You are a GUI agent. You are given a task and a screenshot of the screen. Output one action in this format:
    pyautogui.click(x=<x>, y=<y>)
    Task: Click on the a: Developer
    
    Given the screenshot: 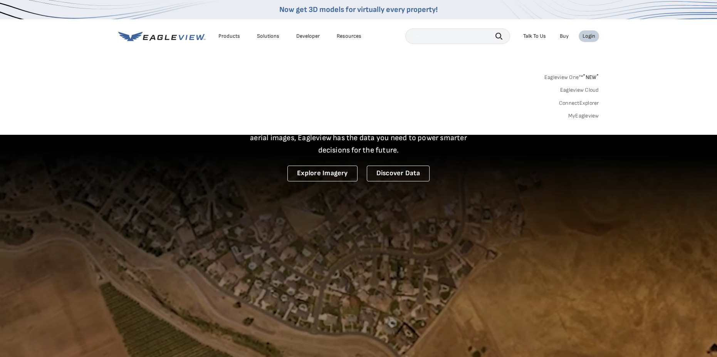 What is the action you would take?
    pyautogui.click(x=308, y=36)
    